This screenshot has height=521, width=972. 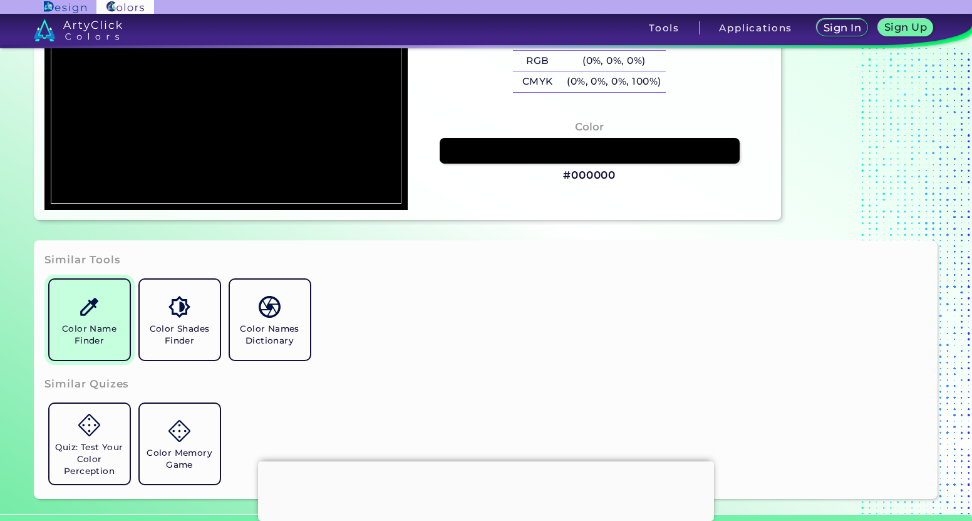 What do you see at coordinates (90, 334) in the screenshot?
I see `h5: Color Name Finder` at bounding box center [90, 334].